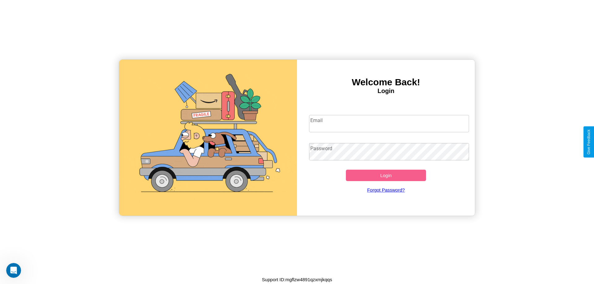  What do you see at coordinates (386, 190) in the screenshot?
I see `a: Forgot Password?` at bounding box center [386, 190].